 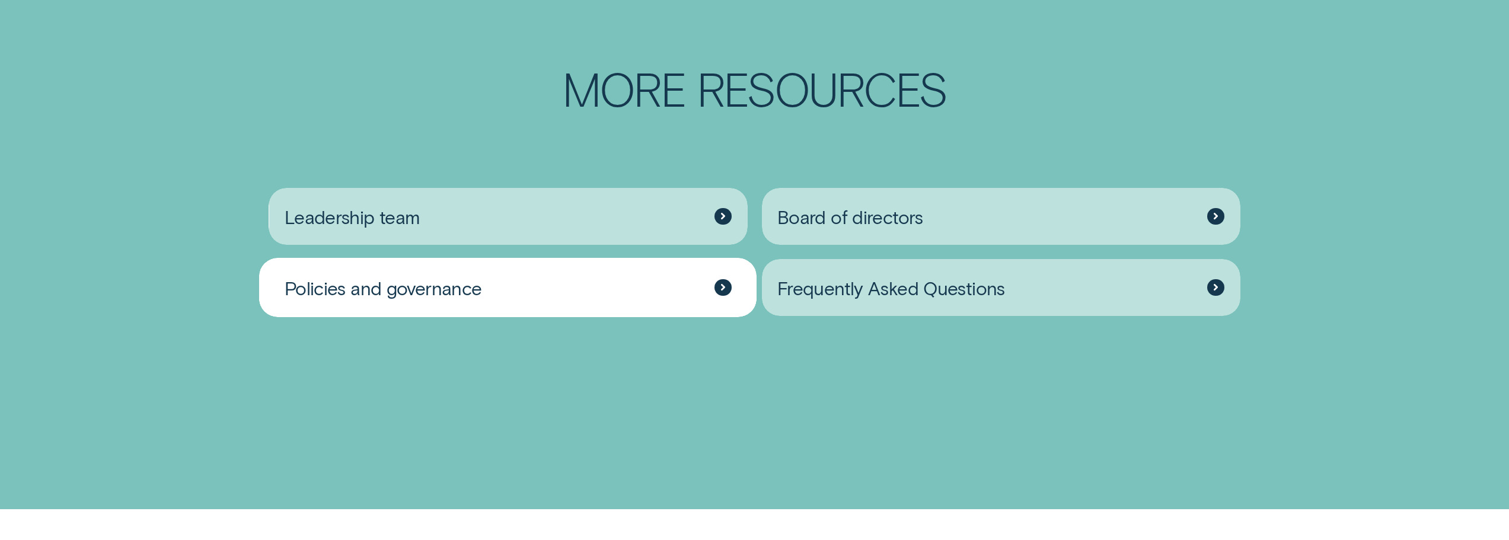 What do you see at coordinates (1001, 287) in the screenshot?
I see `a: Frequently Asked Questions` at bounding box center [1001, 287].